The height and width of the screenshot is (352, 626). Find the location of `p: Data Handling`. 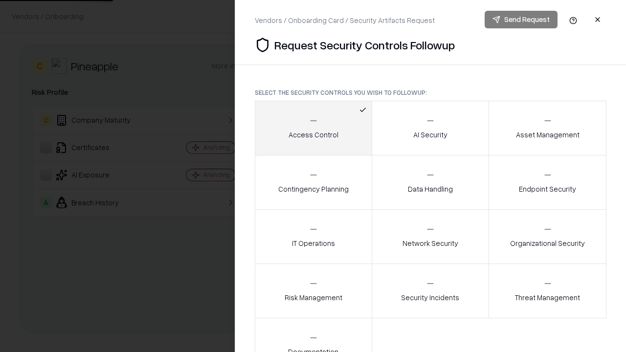

p: Data Handling is located at coordinates (430, 189).